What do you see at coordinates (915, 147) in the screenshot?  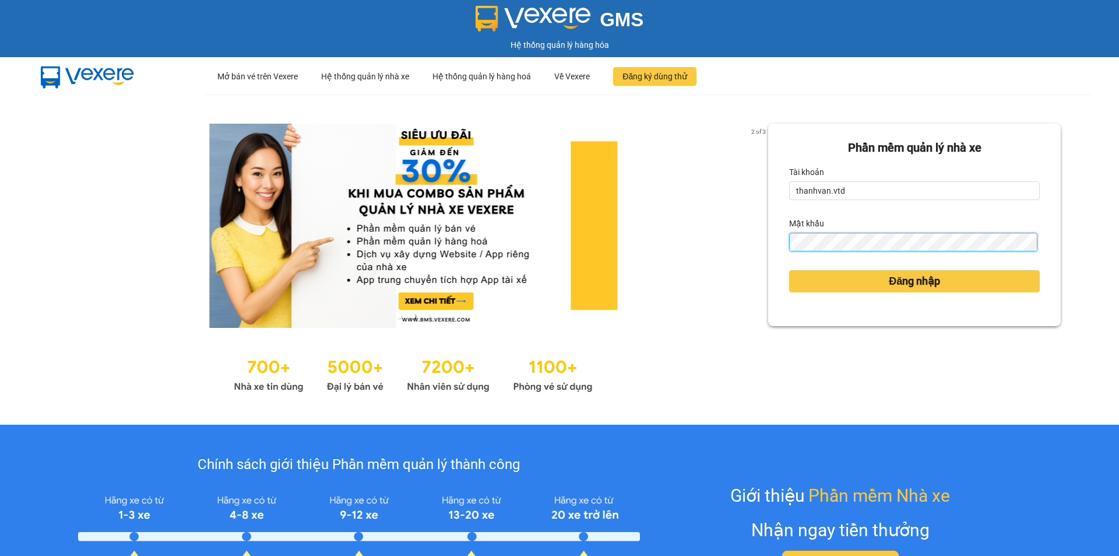 I see `div: Phần mềm quản lý nhà xe` at bounding box center [915, 147].